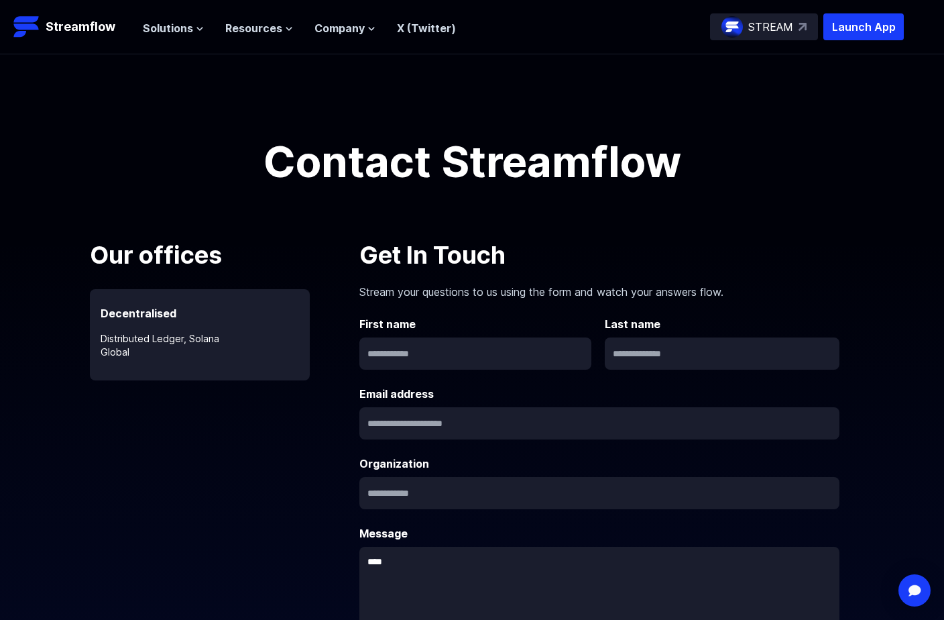 The width and height of the screenshot is (944, 620). I want to click on button: Solutions, so click(173, 28).